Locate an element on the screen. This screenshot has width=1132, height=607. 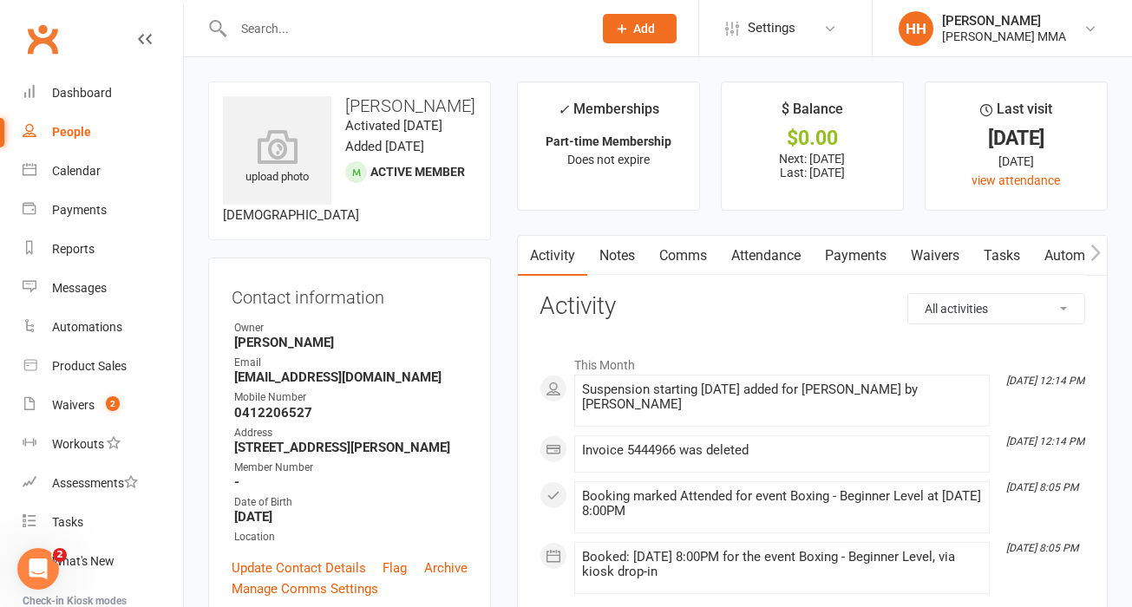
span: Add is located at coordinates (644, 29).